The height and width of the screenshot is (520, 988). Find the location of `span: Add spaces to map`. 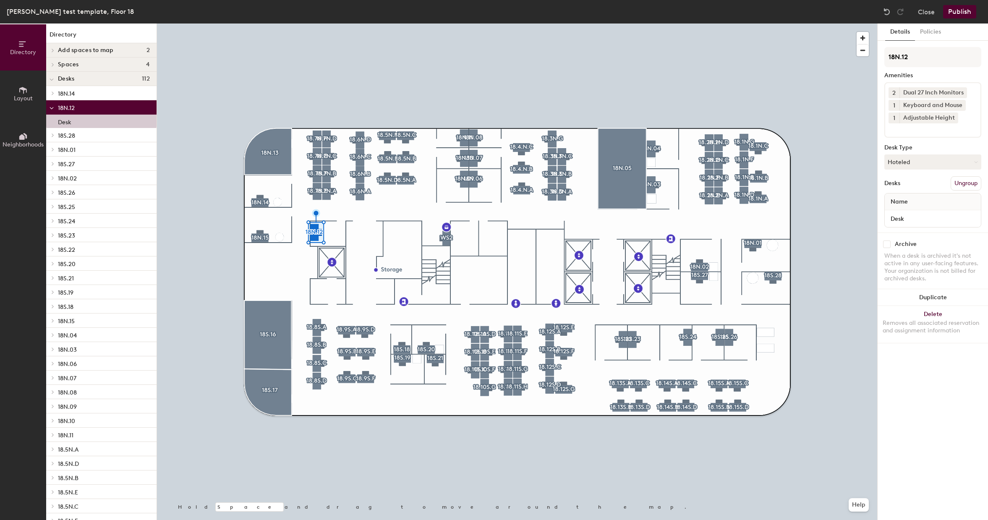

span: Add spaces to map is located at coordinates (86, 50).